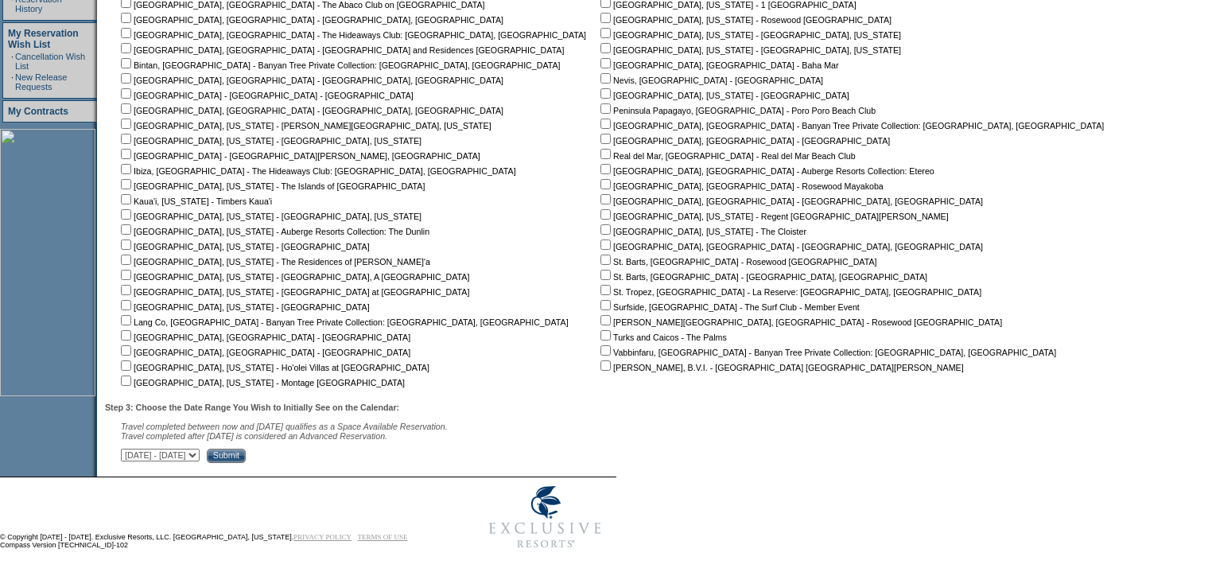  Describe the element at coordinates (662, 337) in the screenshot. I see `nobr: Turks and Caicos - The Palms` at that location.